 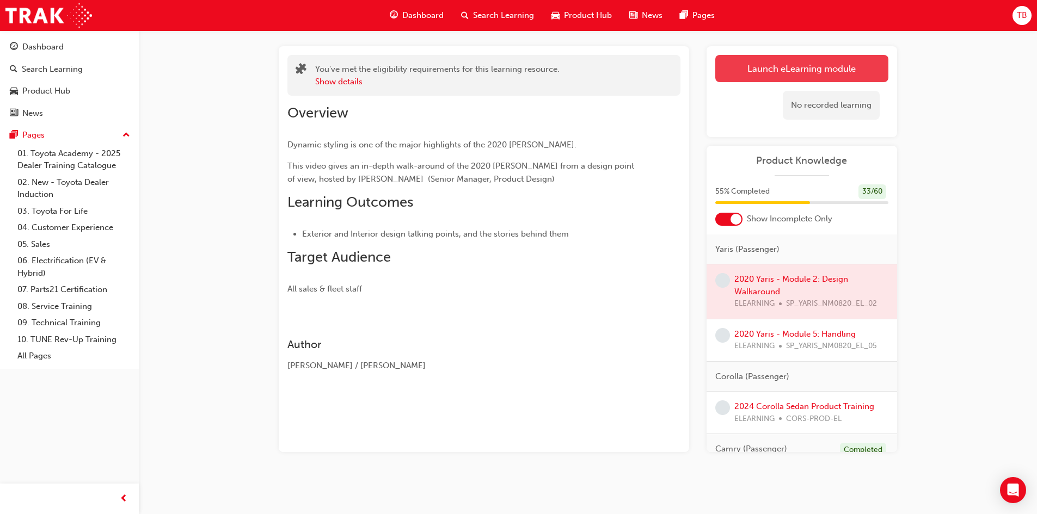 What do you see at coordinates (126, 136) in the screenshot?
I see `span: up-icon` at bounding box center [126, 136].